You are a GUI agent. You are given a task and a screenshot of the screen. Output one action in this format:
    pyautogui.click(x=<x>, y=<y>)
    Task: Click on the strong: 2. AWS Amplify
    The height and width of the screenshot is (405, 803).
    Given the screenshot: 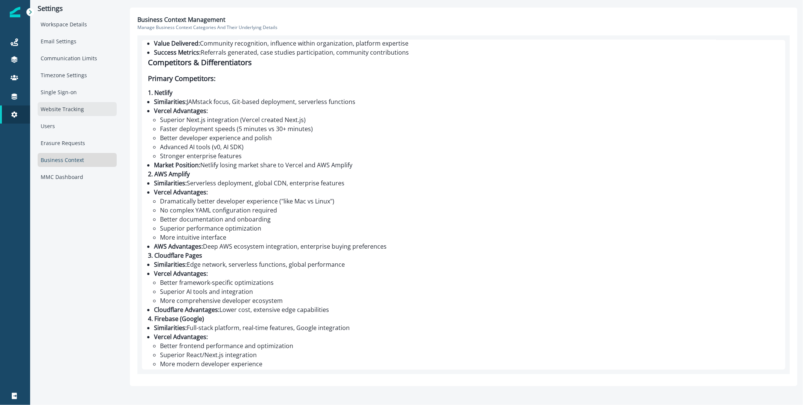 What is the action you would take?
    pyautogui.click(x=169, y=174)
    